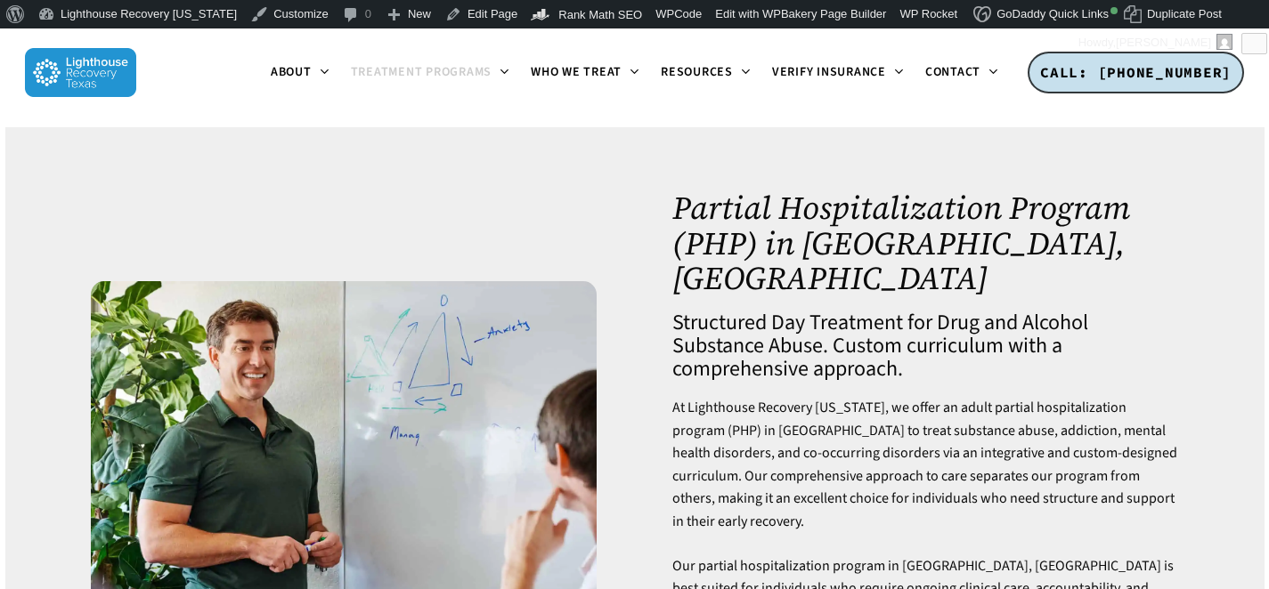 The height and width of the screenshot is (589, 1269). Describe the element at coordinates (705, 73) in the screenshot. I see `a: Resources` at that location.